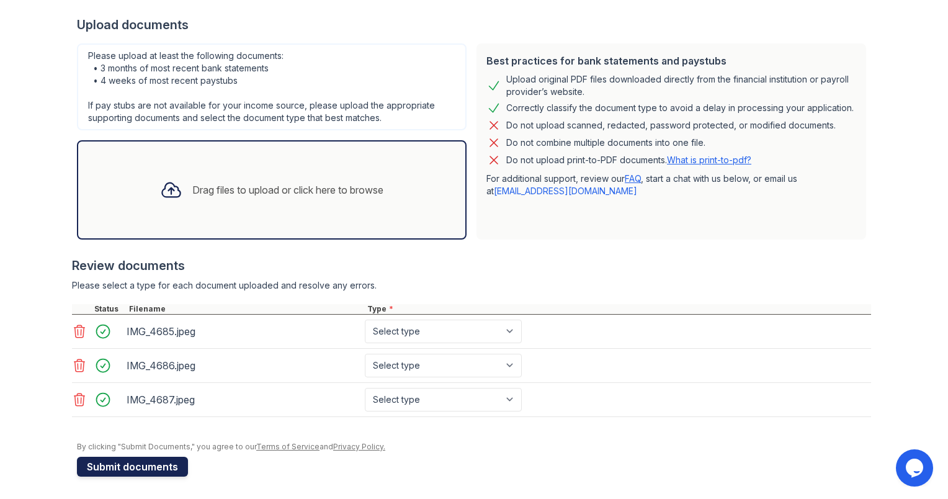 This screenshot has width=948, height=499. What do you see at coordinates (606, 143) in the screenshot?
I see `div: Do not combine multiple documents into one file.` at bounding box center [606, 143].